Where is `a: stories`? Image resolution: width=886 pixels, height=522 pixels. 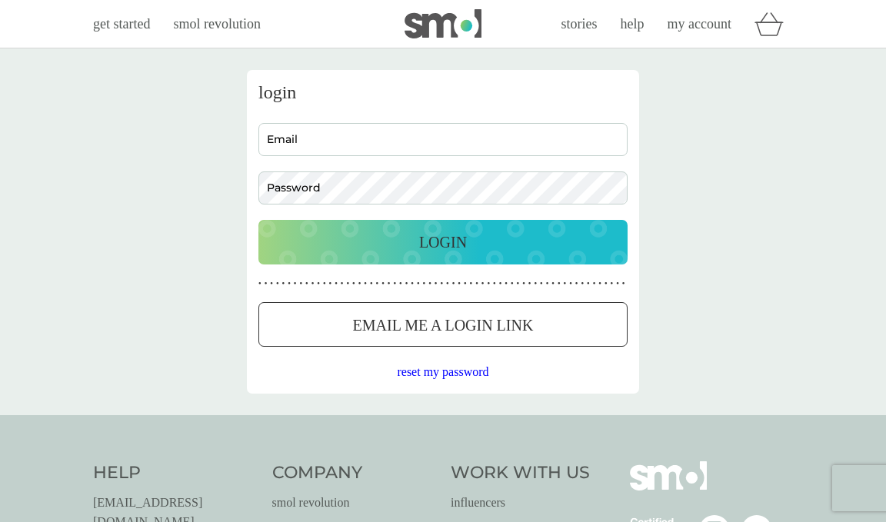 a: stories is located at coordinates (579, 24).